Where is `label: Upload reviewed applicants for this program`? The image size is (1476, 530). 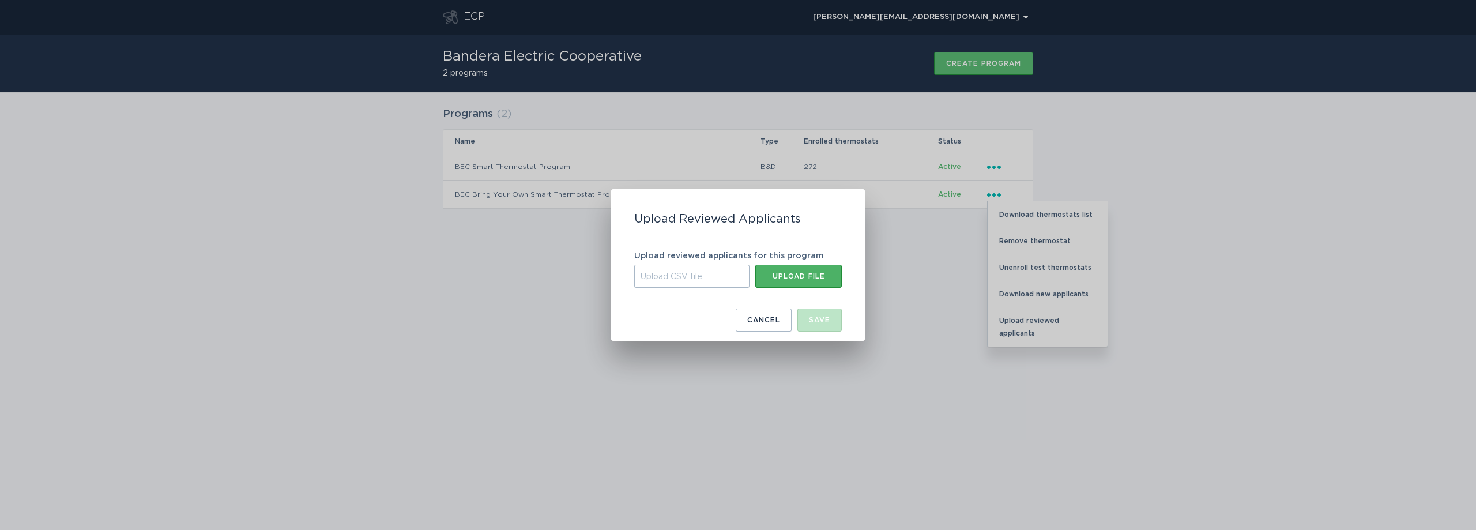
label: Upload reviewed applicants for this program is located at coordinates (729, 256).